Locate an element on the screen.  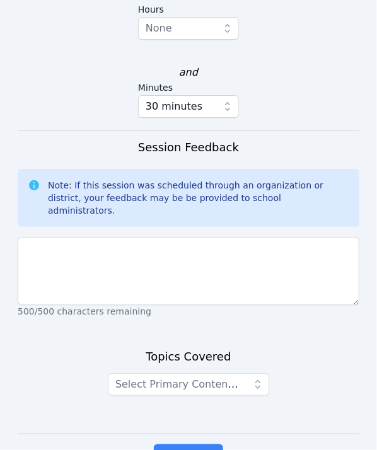
button: None is located at coordinates (188, 28).